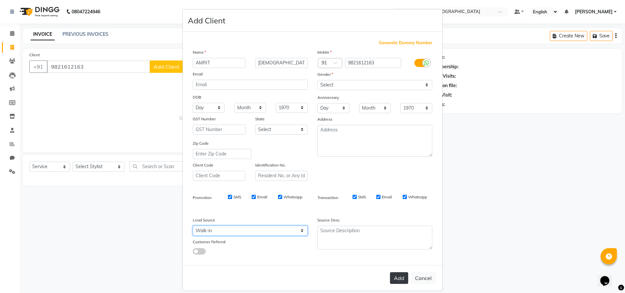 The height and width of the screenshot is (293, 625). Describe the element at coordinates (282, 63) in the screenshot. I see `input: Last Name` at that location.